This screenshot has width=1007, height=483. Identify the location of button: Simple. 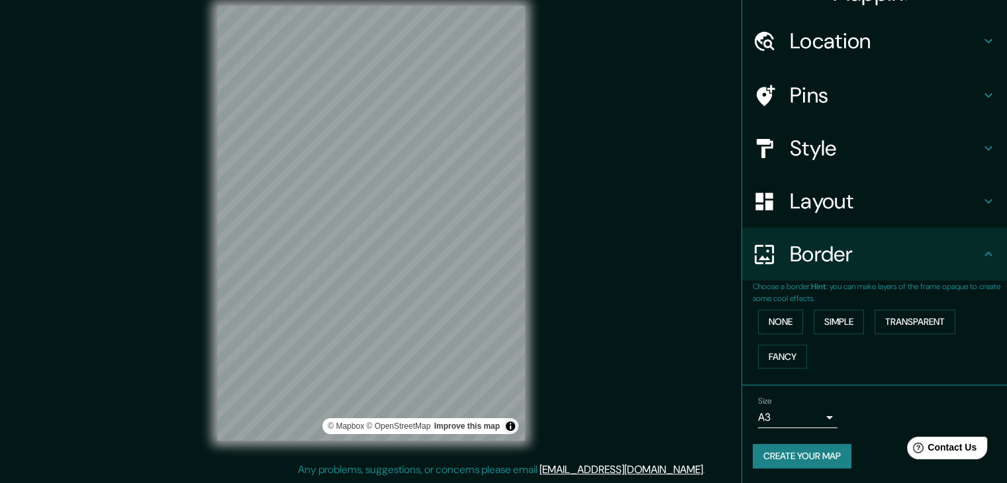
(839, 322).